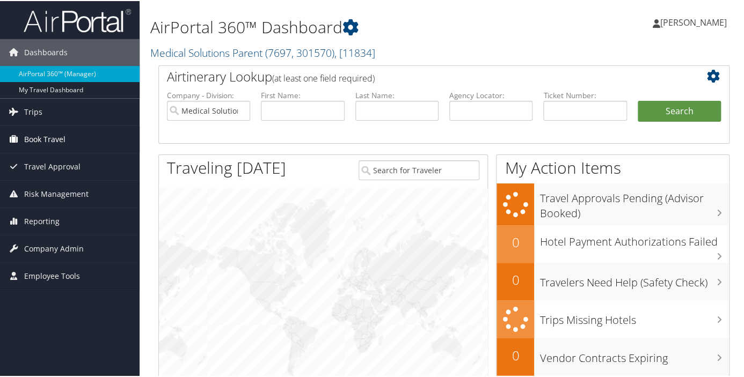 The width and height of the screenshot is (744, 377). Describe the element at coordinates (42, 221) in the screenshot. I see `span: Reporting` at that location.